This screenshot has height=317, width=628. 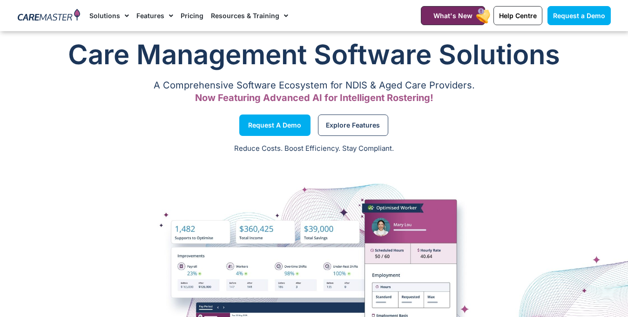 What do you see at coordinates (353, 125) in the screenshot?
I see `a: Explore Features` at bounding box center [353, 125].